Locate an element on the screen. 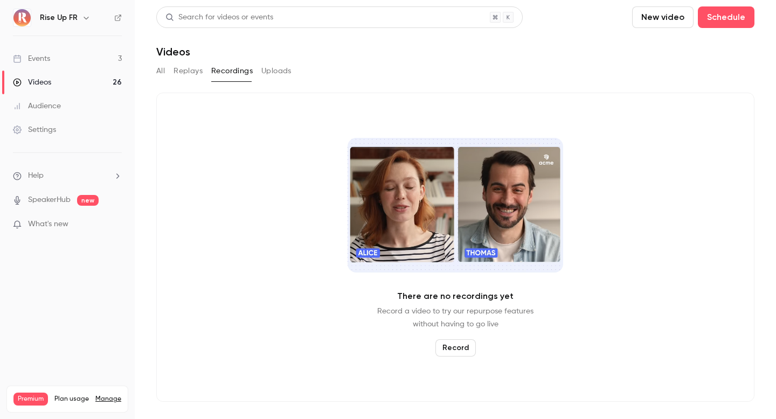 This screenshot has height=419, width=776. span: What's new is located at coordinates (48, 224).